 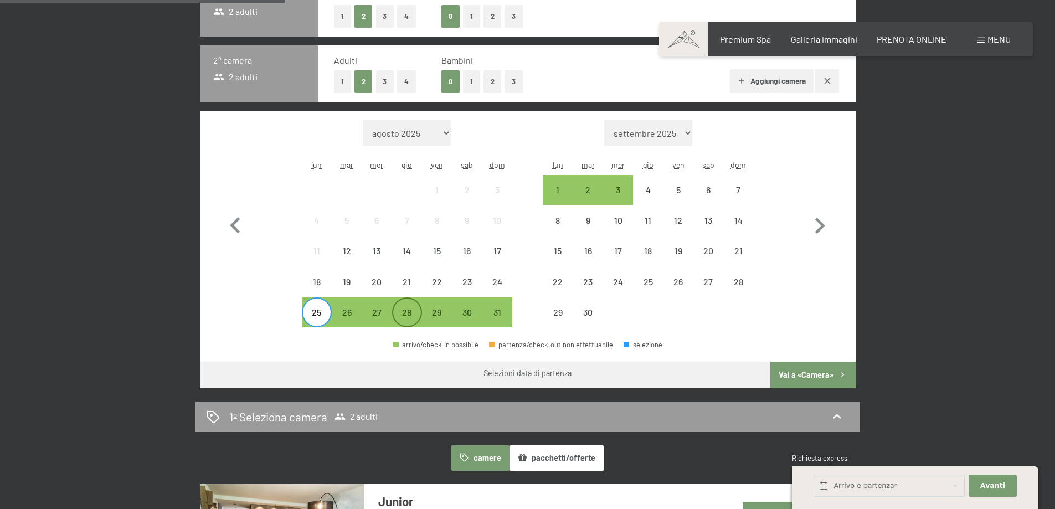 I want to click on button: Vai a «Camera», so click(x=812, y=375).